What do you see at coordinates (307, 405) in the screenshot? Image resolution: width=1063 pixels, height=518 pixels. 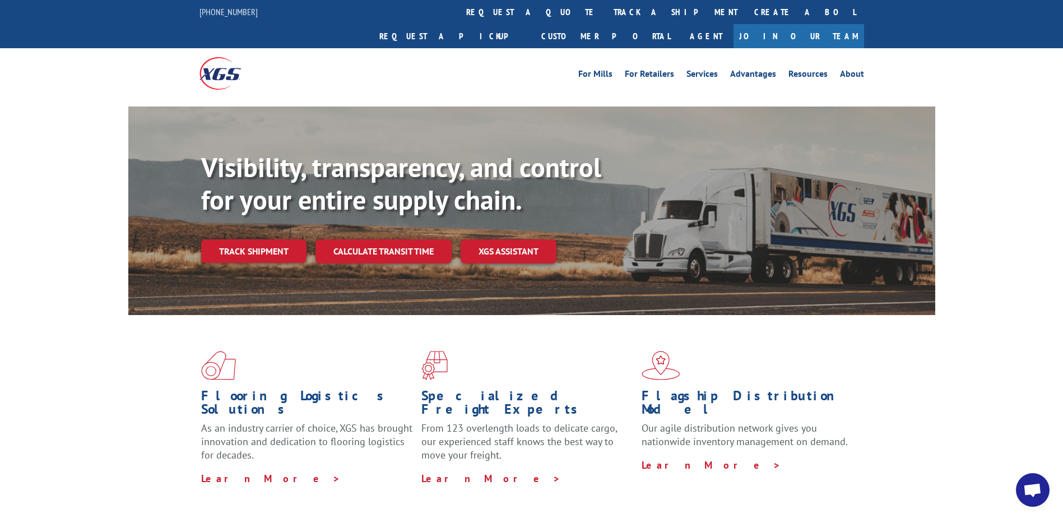 I see `h1: Flooring Logistics Solutions` at bounding box center [307, 405].